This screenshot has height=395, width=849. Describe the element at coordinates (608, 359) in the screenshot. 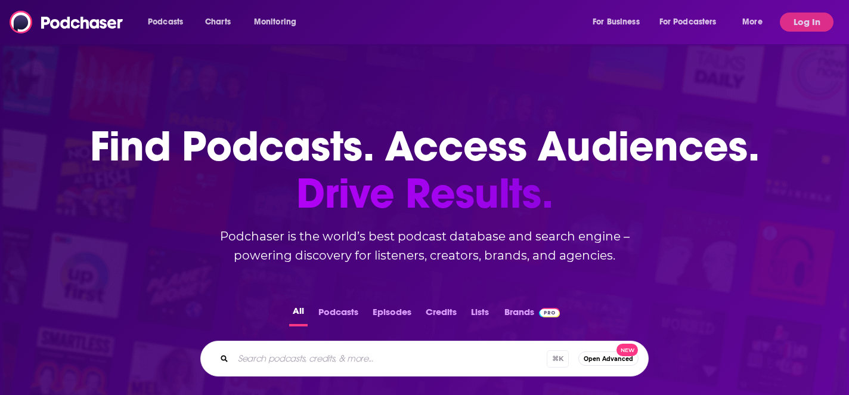

I see `span: Open Advanced` at that location.